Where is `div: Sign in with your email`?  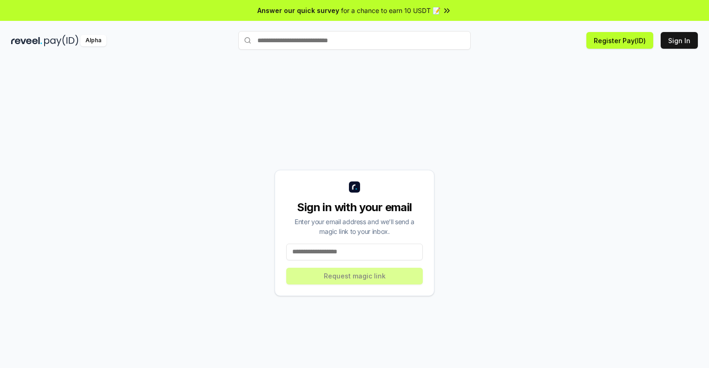
div: Sign in with your email is located at coordinates (354, 208).